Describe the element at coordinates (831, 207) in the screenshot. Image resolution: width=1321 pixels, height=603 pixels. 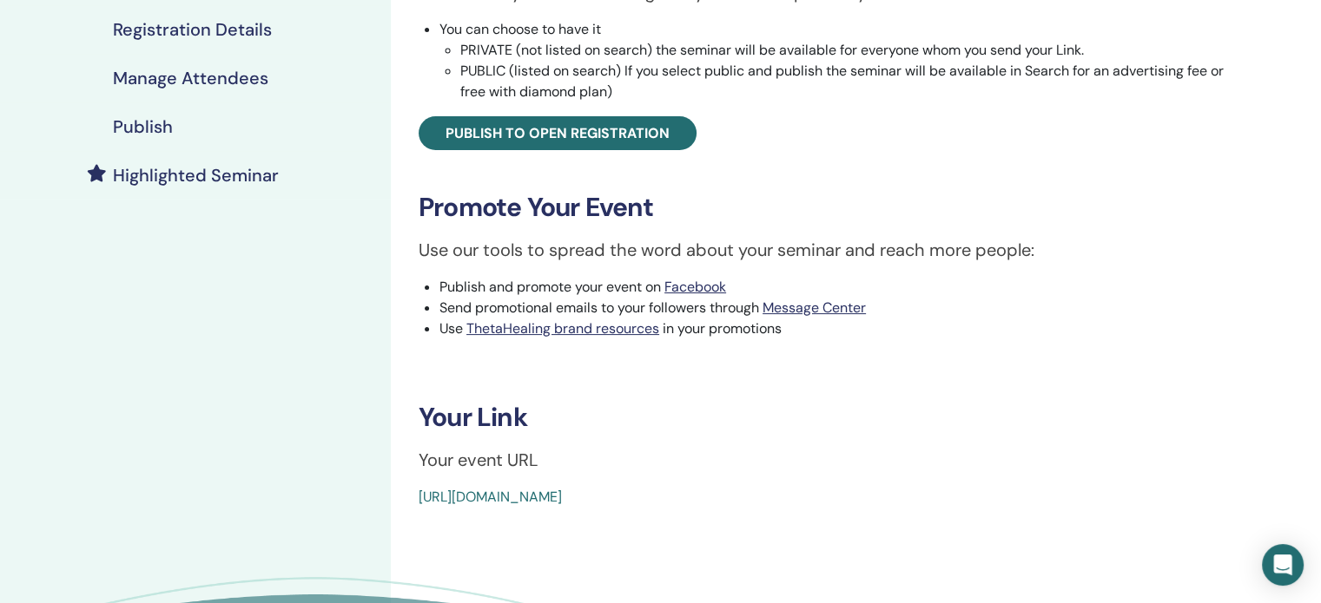
I see `h3: Promote Your Event` at that location.